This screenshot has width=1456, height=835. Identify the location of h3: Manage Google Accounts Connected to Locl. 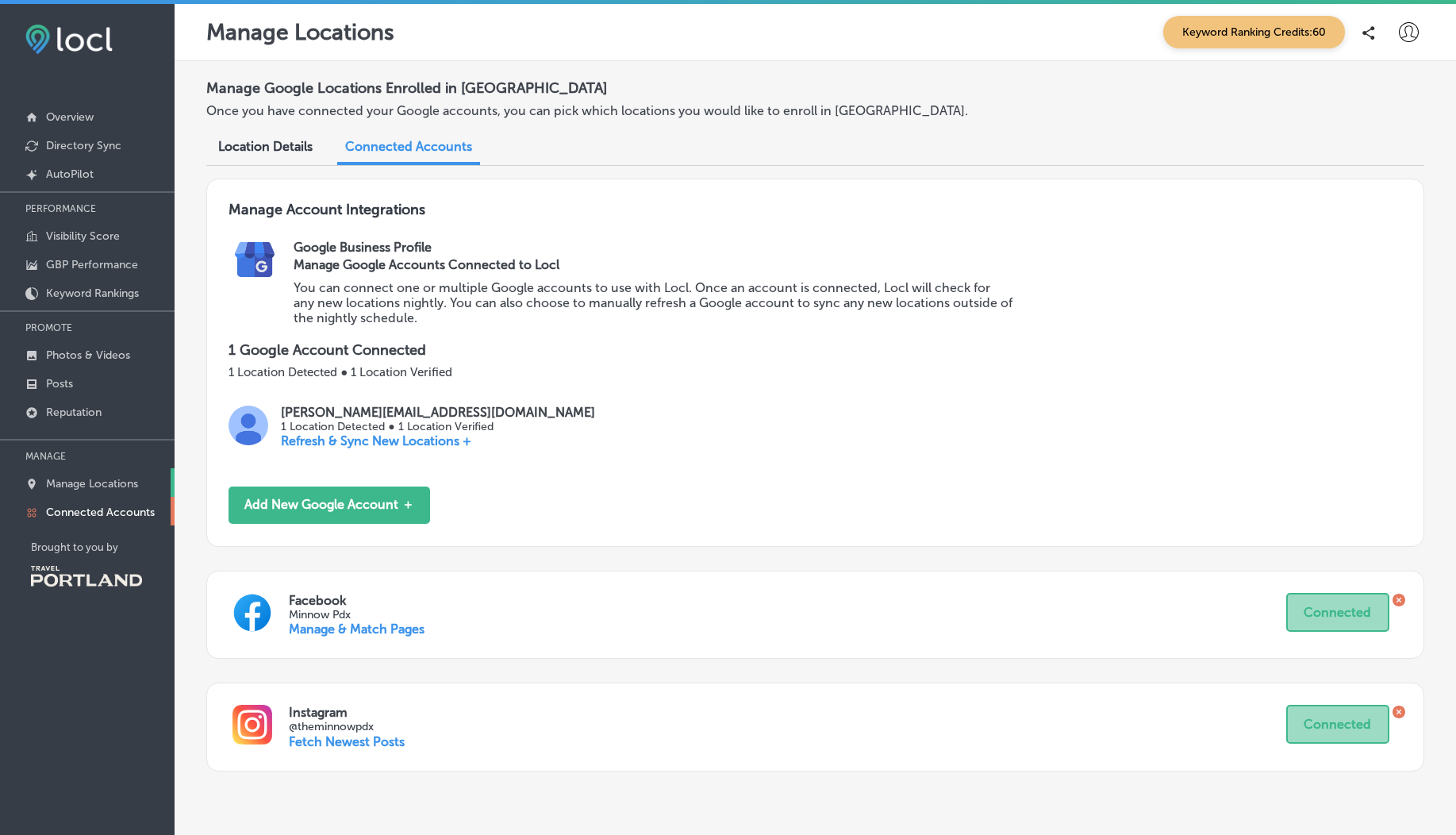
(654, 264).